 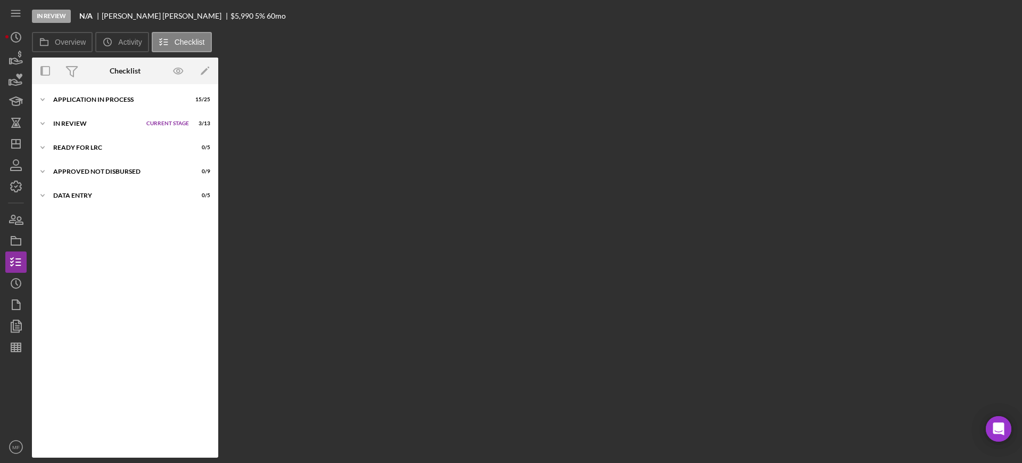 What do you see at coordinates (201, 100) in the screenshot?
I see `div: 15 / 25` at bounding box center [201, 100].